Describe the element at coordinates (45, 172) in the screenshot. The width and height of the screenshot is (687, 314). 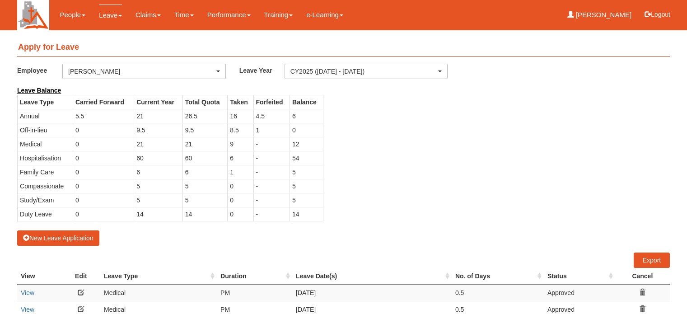
I see `td: Family Care` at that location.